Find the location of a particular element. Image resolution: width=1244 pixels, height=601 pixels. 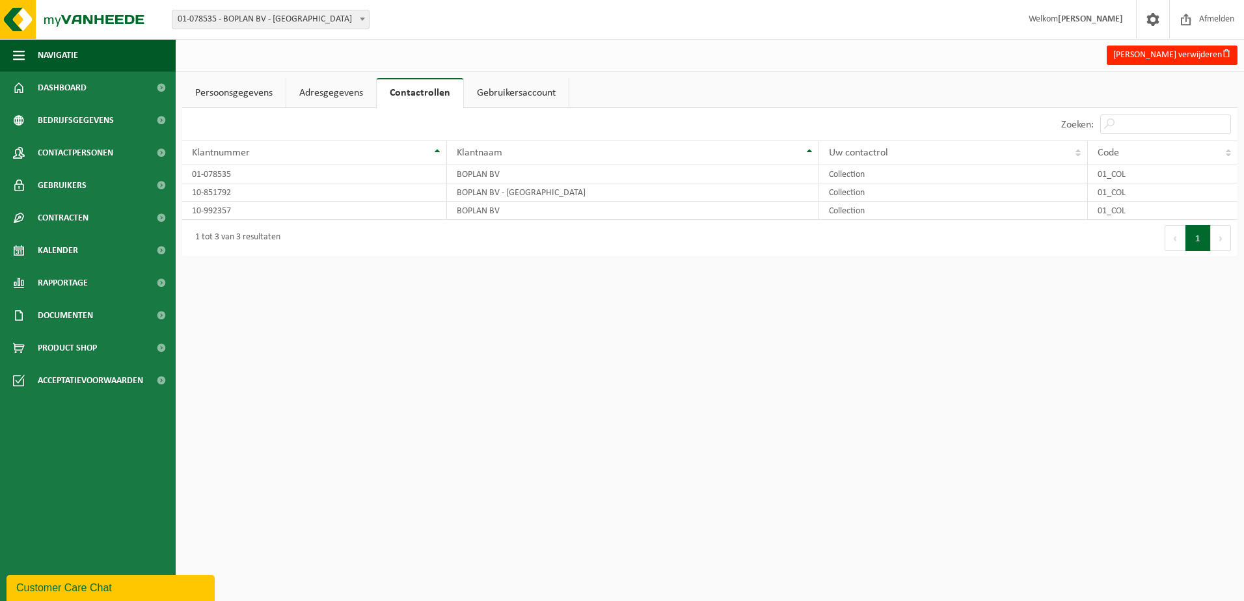

span: Uw contactrol is located at coordinates (858, 153).